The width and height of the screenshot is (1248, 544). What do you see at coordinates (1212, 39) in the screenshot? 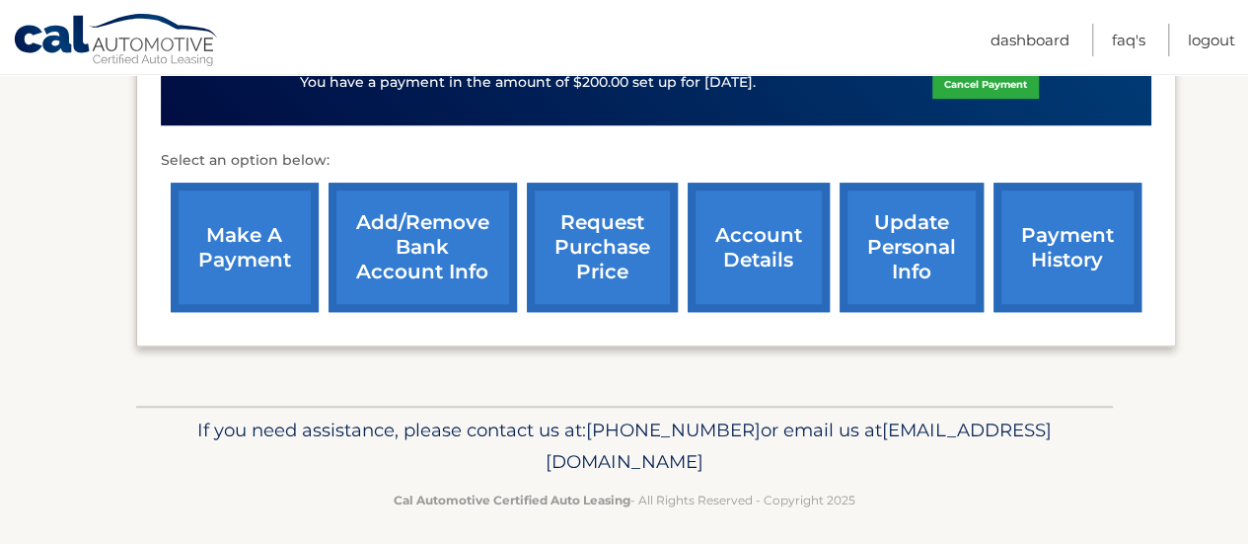
I see `a: Logout` at bounding box center [1212, 39].